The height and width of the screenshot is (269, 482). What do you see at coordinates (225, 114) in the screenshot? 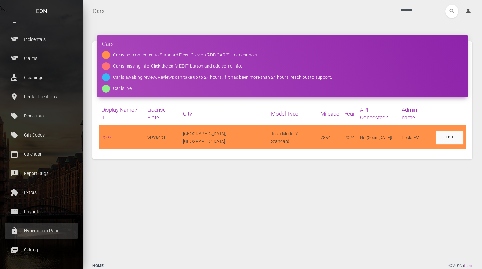
I see `th: City` at bounding box center [225, 114].